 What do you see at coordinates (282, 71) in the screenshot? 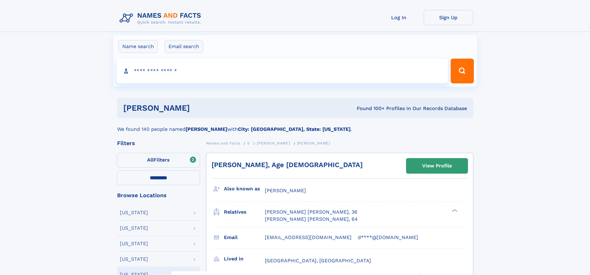
I see `input: search input` at bounding box center [282, 71].